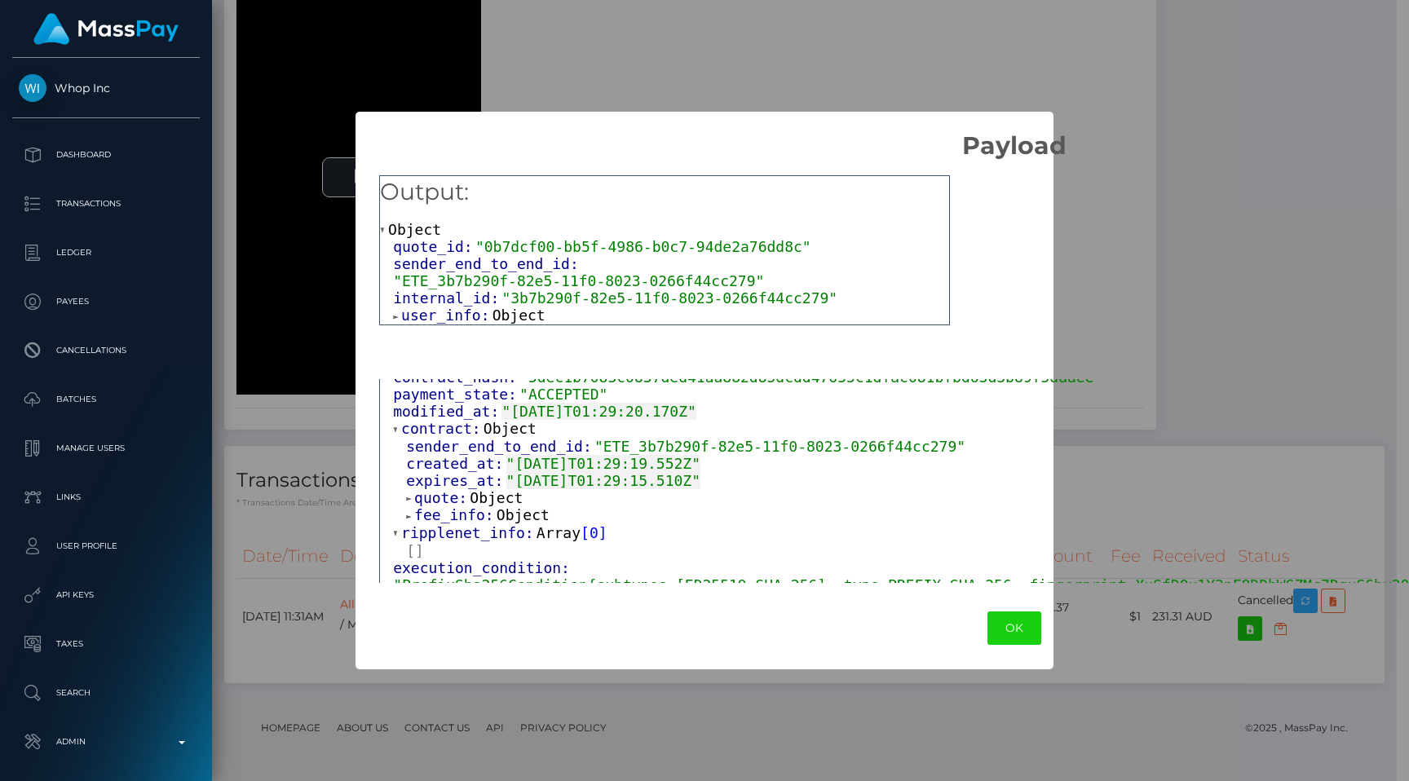 This screenshot has height=781, width=1409. What do you see at coordinates (643, 246) in the screenshot?
I see `span: "0b7dcf00-bb5f-4986-b0c7-94de2a76dd8c"` at bounding box center [643, 246].